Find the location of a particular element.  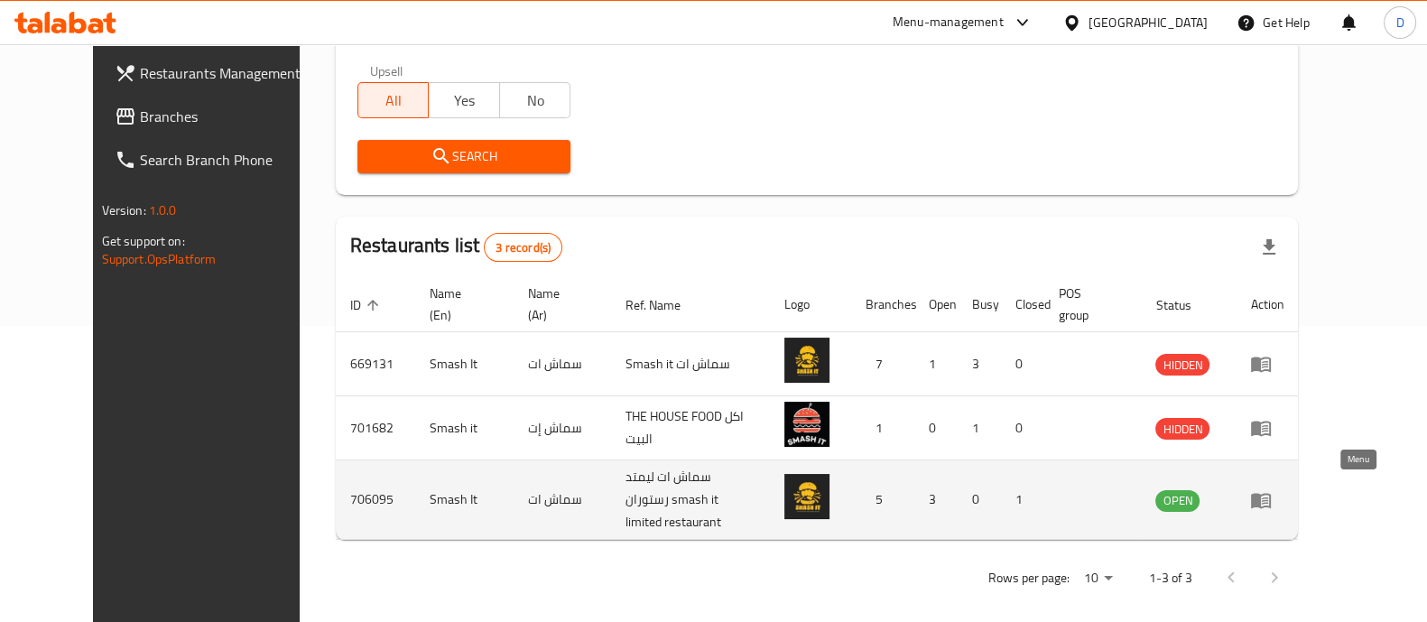

th: Open is located at coordinates (936, 304).